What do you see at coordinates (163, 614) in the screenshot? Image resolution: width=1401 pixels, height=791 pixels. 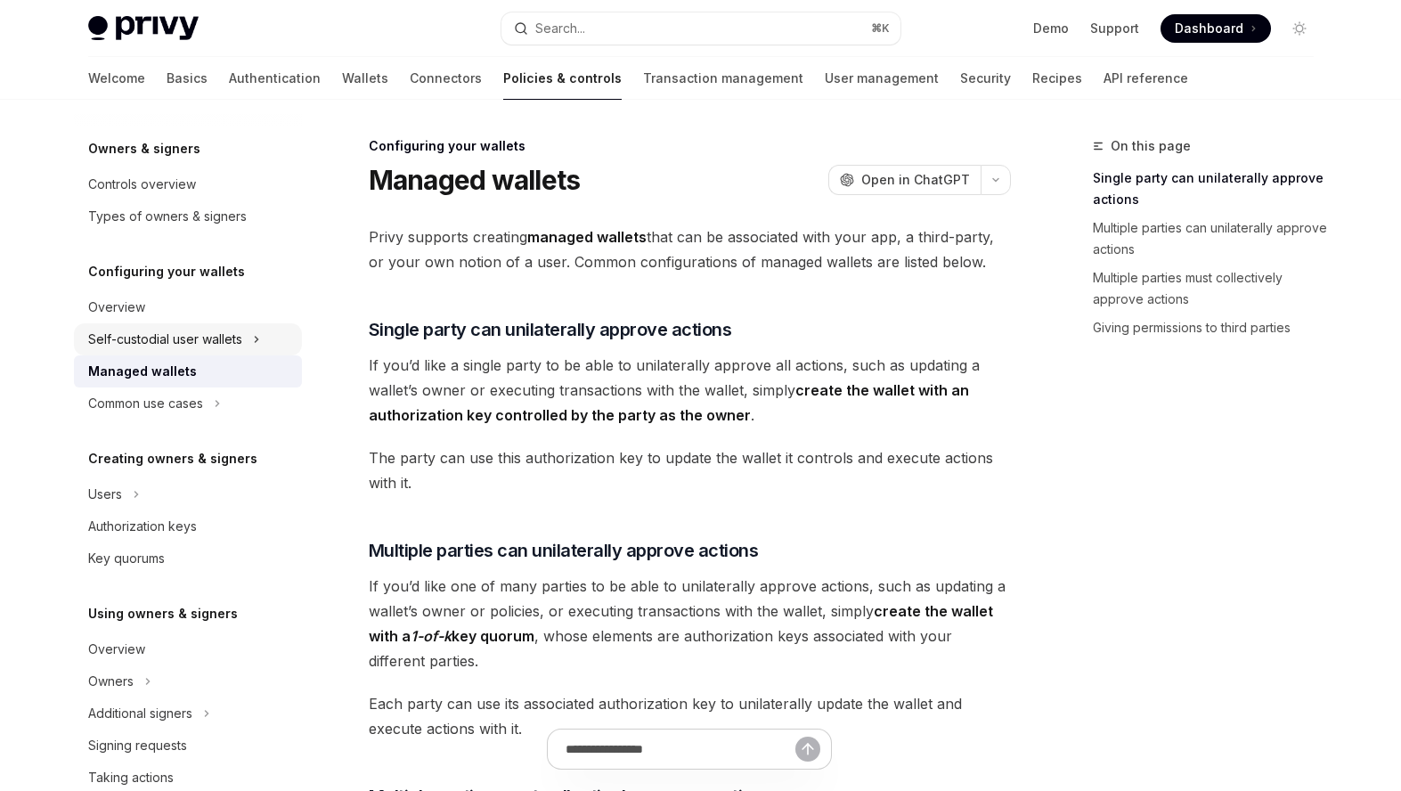 I see `h5: Using owners & signers` at bounding box center [163, 614].